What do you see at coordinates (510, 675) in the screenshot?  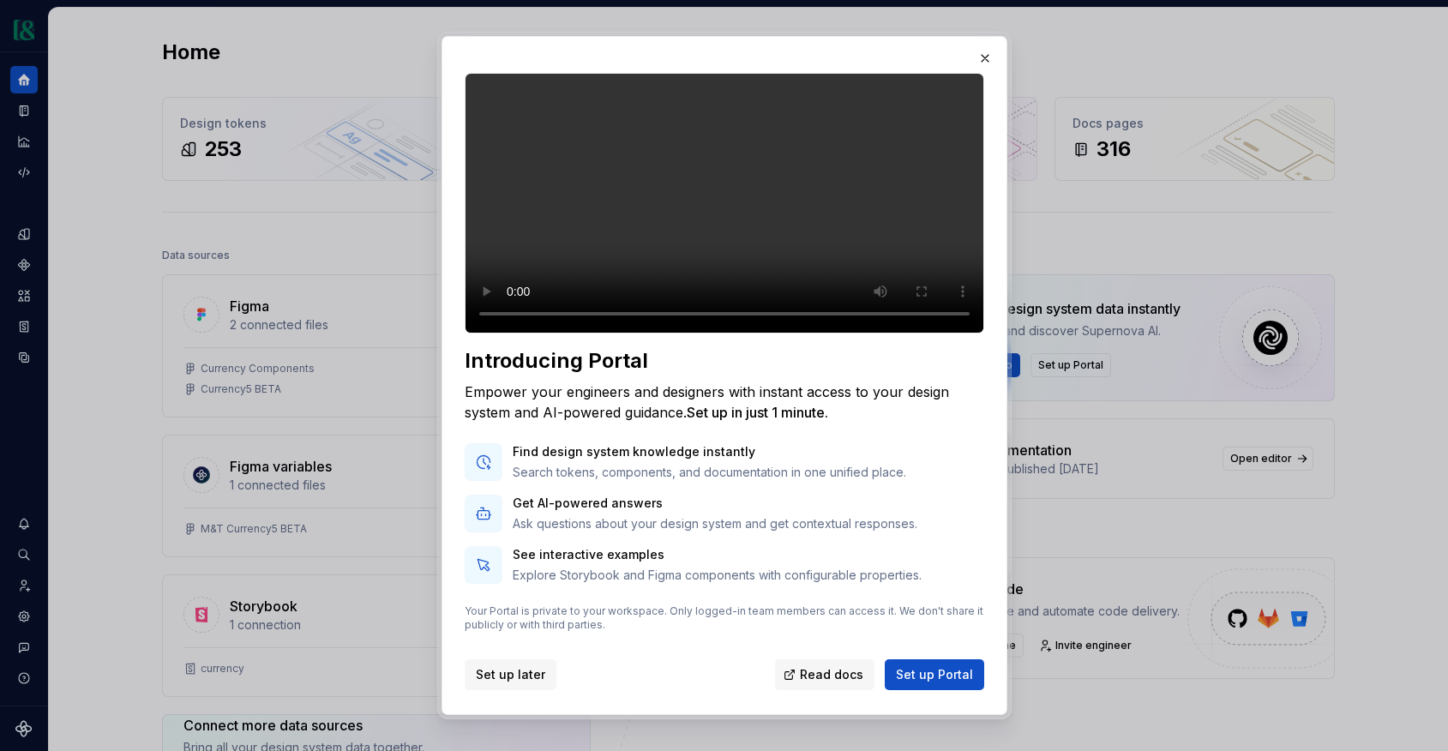 I see `button: Set up later` at bounding box center [510, 675].